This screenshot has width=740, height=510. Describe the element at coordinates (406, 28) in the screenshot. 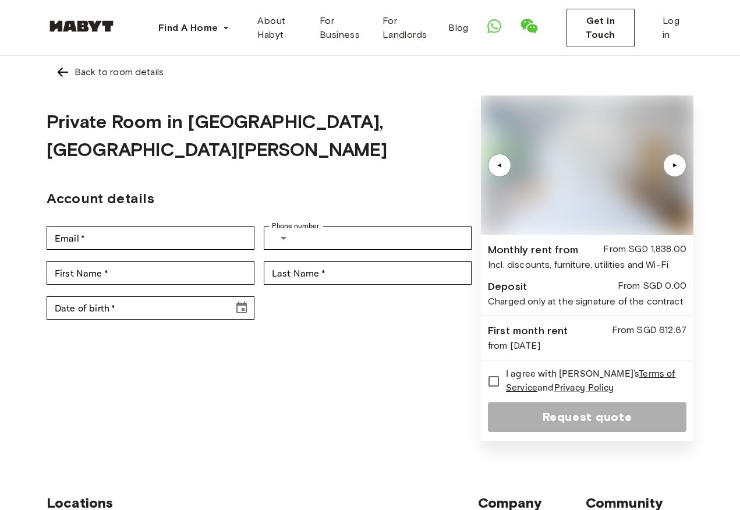

I see `span: For Landlords` at that location.